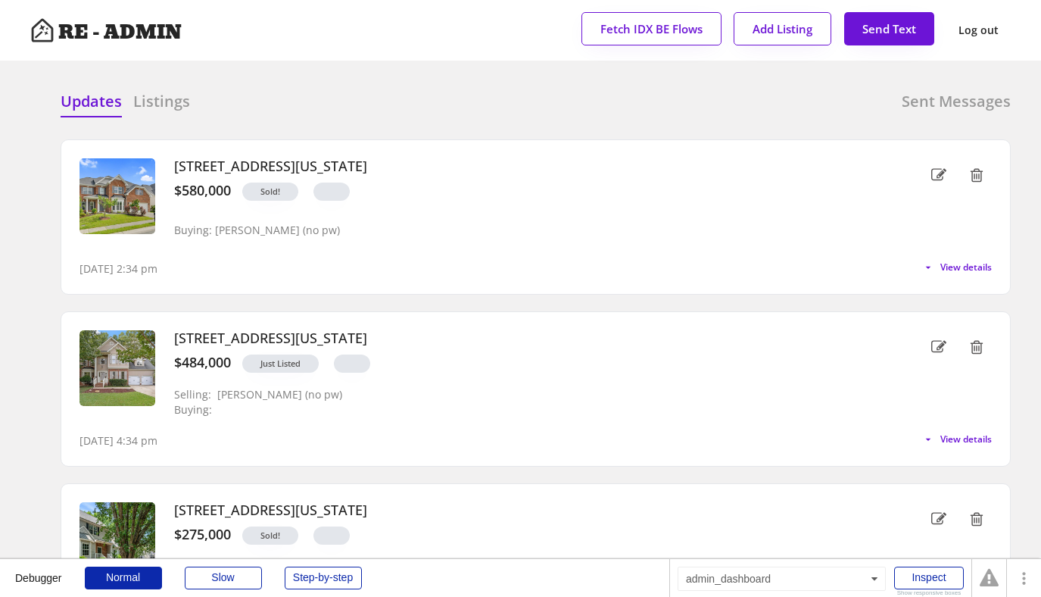  What do you see at coordinates (42, 30) in the screenshot?
I see `img: Artboard%201%20copy%203.svg` at bounding box center [42, 30].